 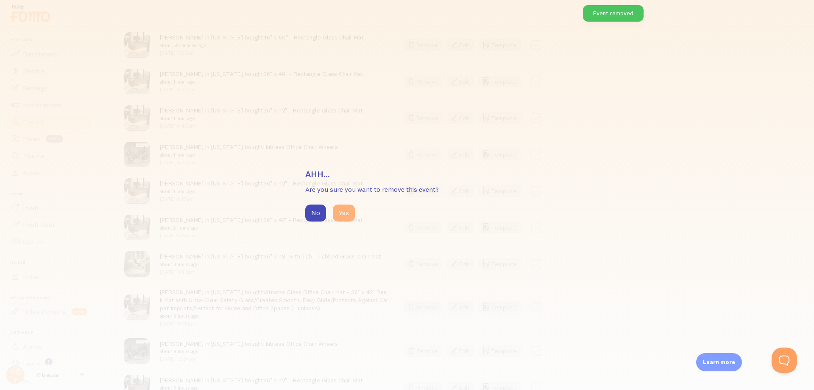 What do you see at coordinates (719, 362) in the screenshot?
I see `p: Learn more` at bounding box center [719, 362].